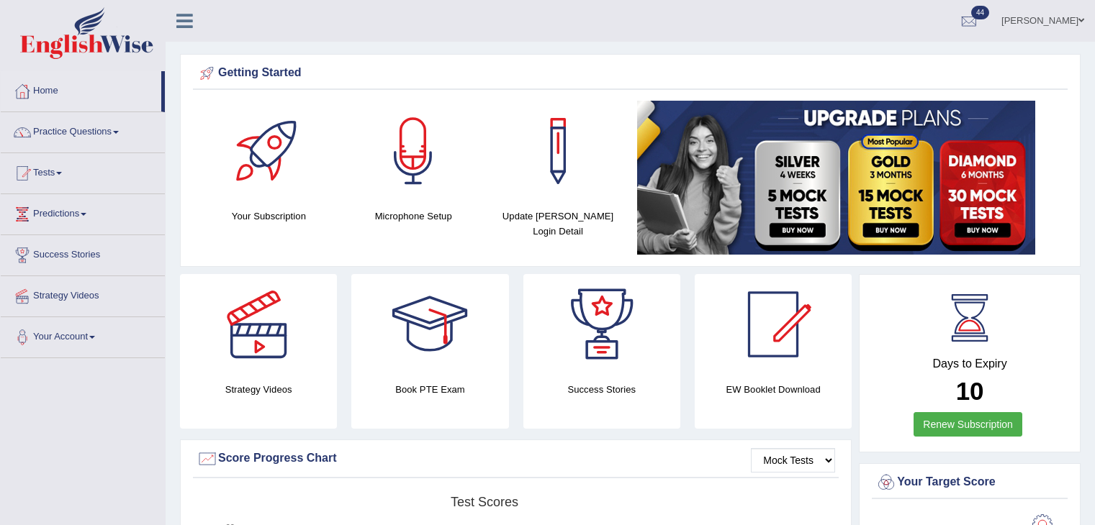 Image resolution: width=1095 pixels, height=525 pixels. What do you see at coordinates (836, 178) in the screenshot?
I see `img: small5.jpg` at bounding box center [836, 178].